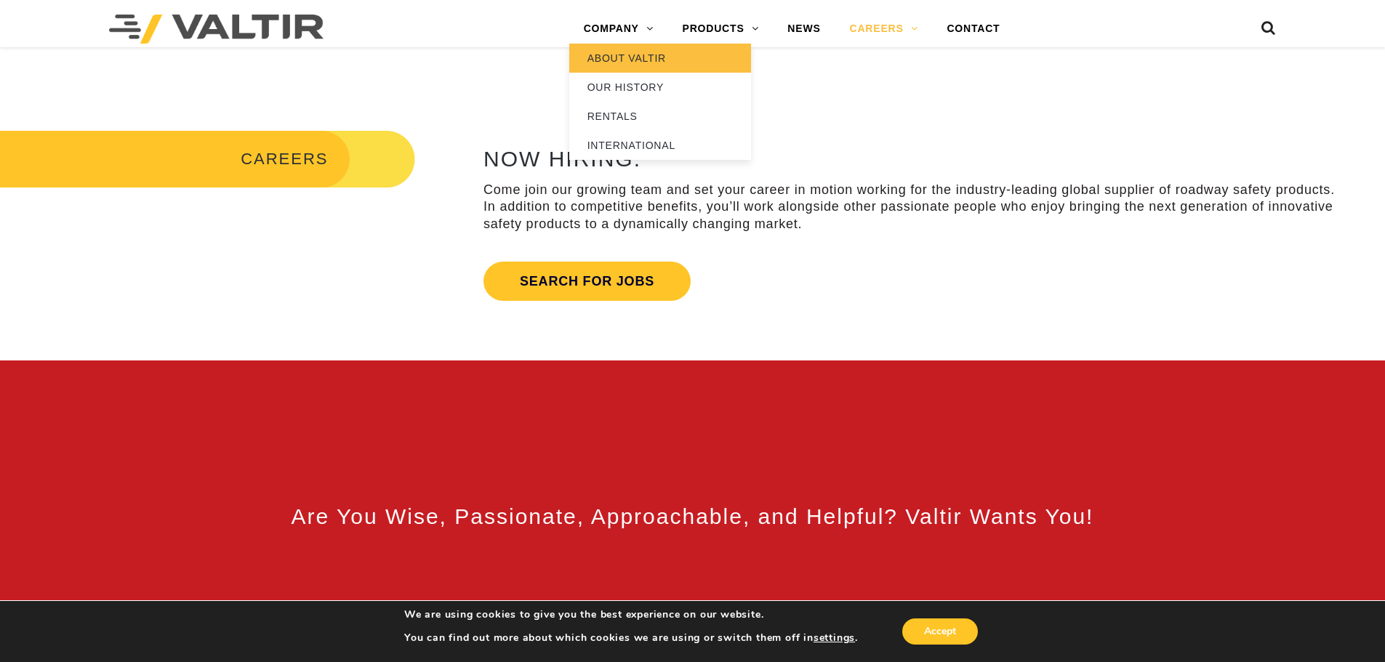 This screenshot has height=662, width=1385. Describe the element at coordinates (631, 638) in the screenshot. I see `p: You can find out more about which cookies we are using or switch them off in .` at that location.